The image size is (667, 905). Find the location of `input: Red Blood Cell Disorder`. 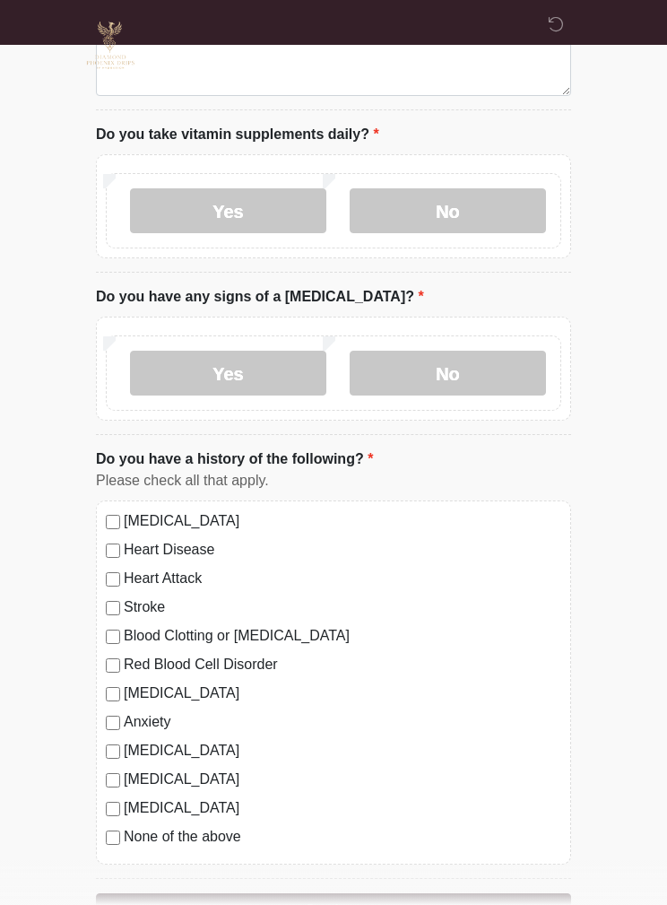

input: Red Blood Cell Disorder is located at coordinates (113, 666).